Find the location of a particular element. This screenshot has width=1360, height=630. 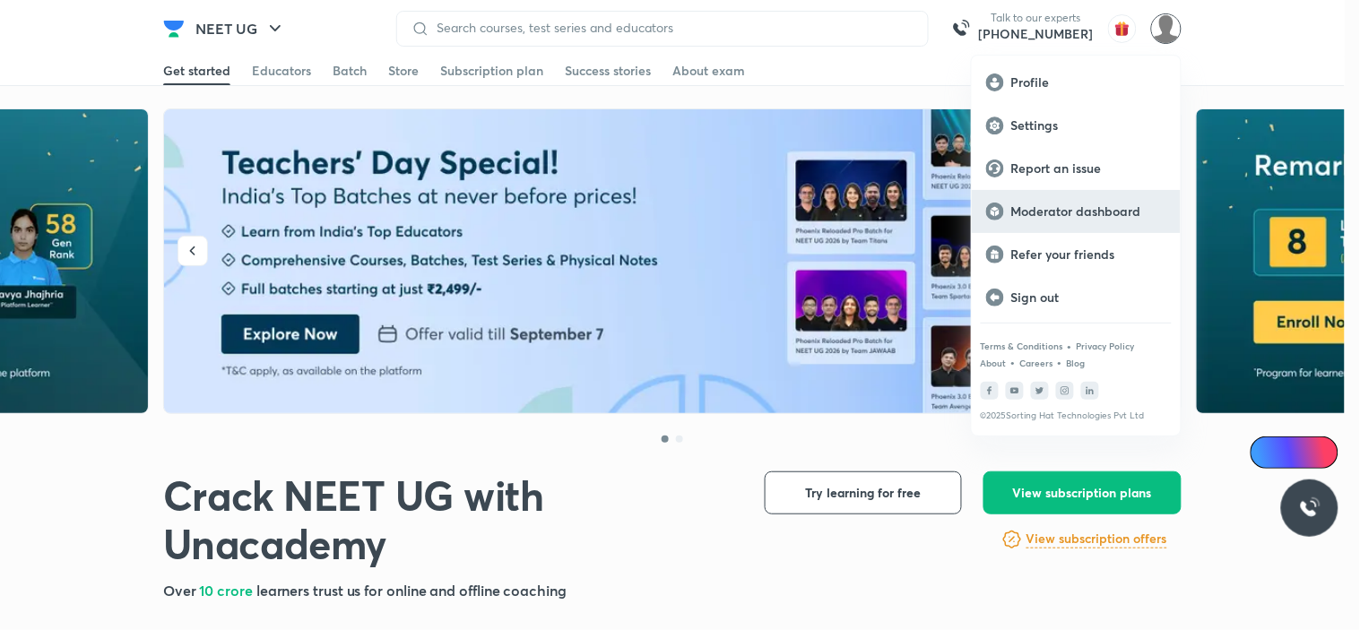

a: Privacy Policy is located at coordinates (1105, 346).